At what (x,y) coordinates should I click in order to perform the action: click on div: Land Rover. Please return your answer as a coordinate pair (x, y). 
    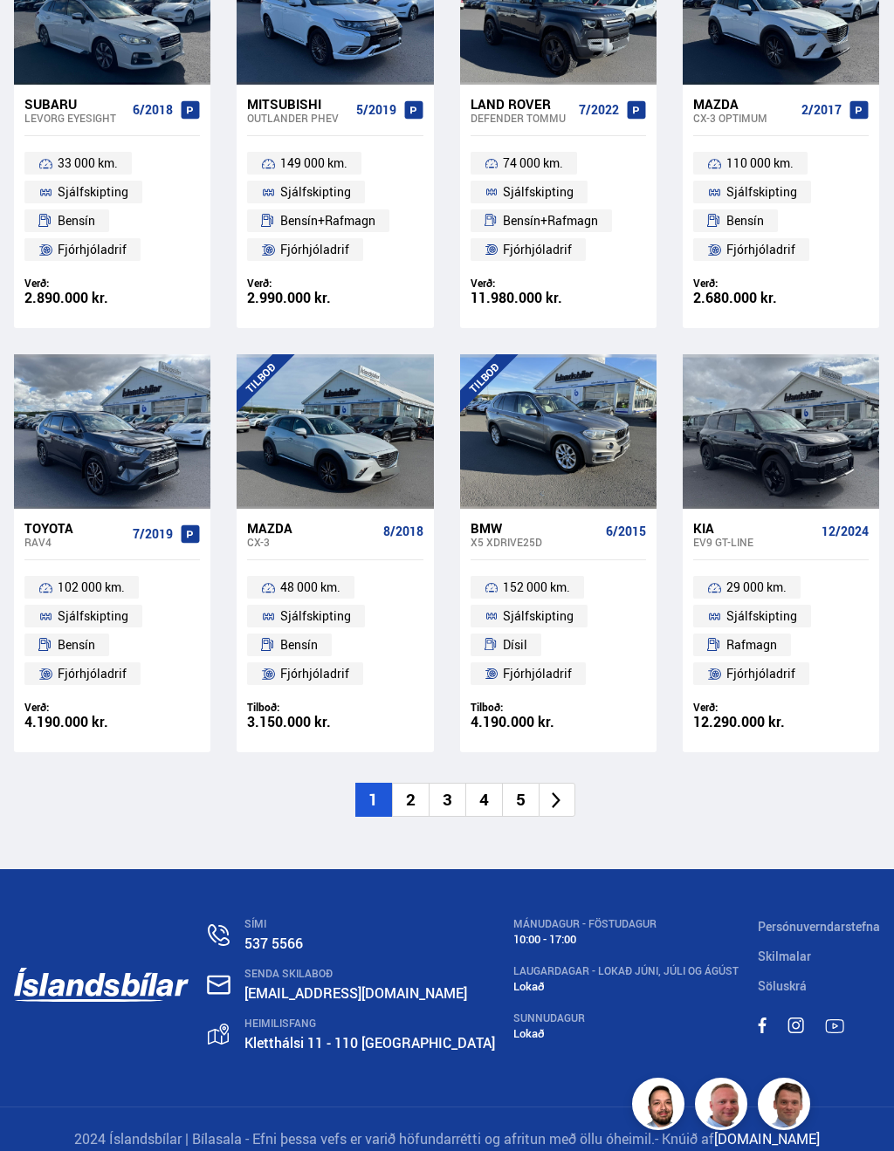
    Looking at the image, I should click on (521, 104).